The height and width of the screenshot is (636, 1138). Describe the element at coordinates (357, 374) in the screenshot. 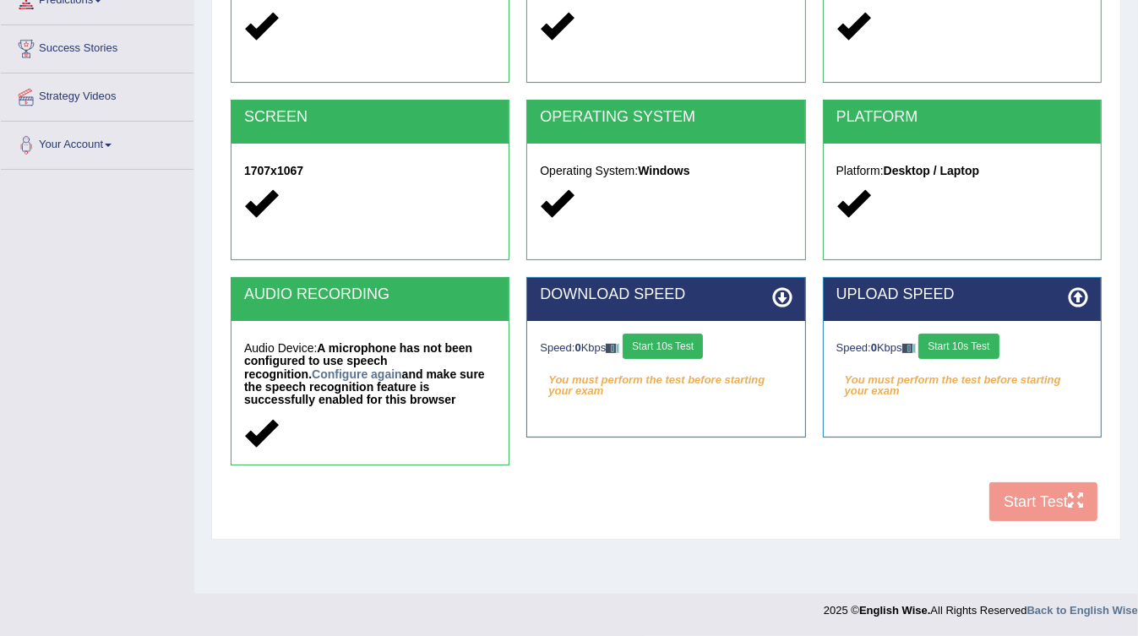

I see `a: Configure again` at that location.